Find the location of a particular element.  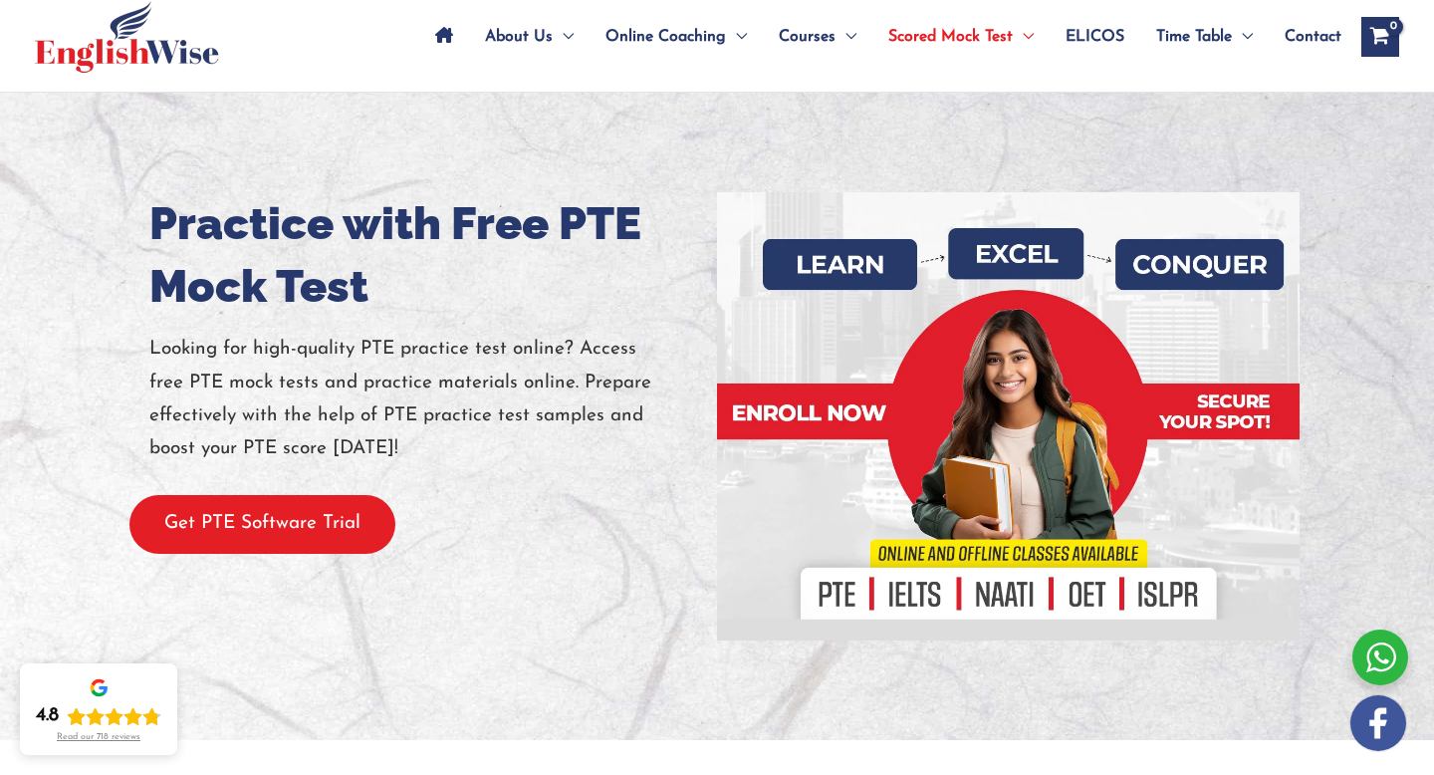

img: cropped-ew-logo is located at coordinates (126, 37).